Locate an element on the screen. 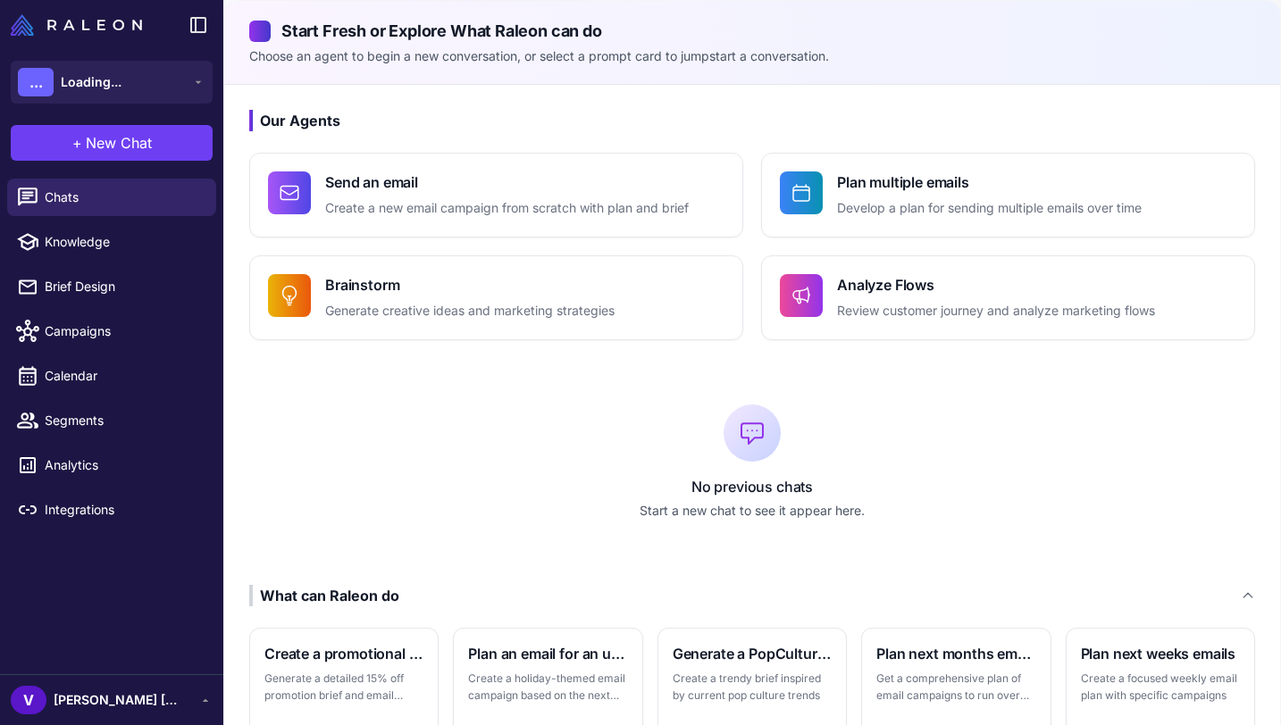 This screenshot has width=1281, height=725. a: Brief Design is located at coordinates (112, 287).